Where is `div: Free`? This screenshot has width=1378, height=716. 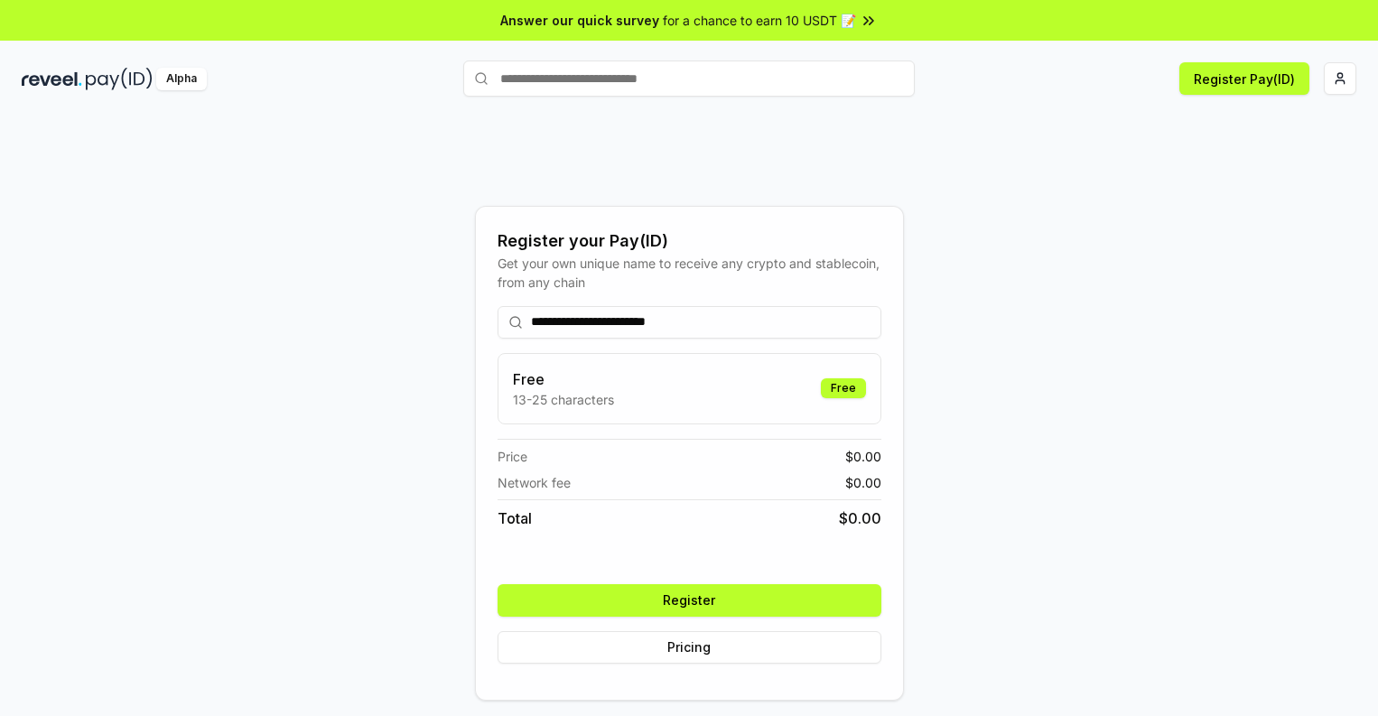 div: Free is located at coordinates (844, 388).